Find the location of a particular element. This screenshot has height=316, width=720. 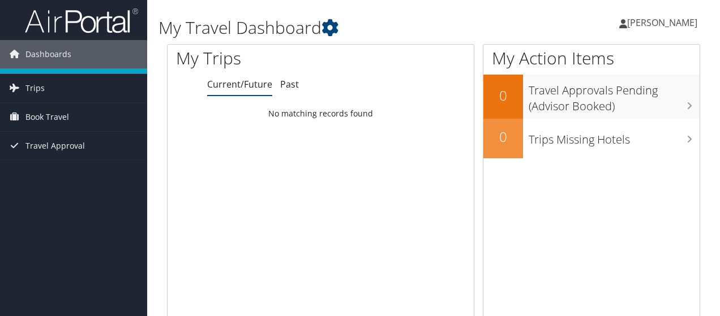

span: Dashboards is located at coordinates (48, 54).